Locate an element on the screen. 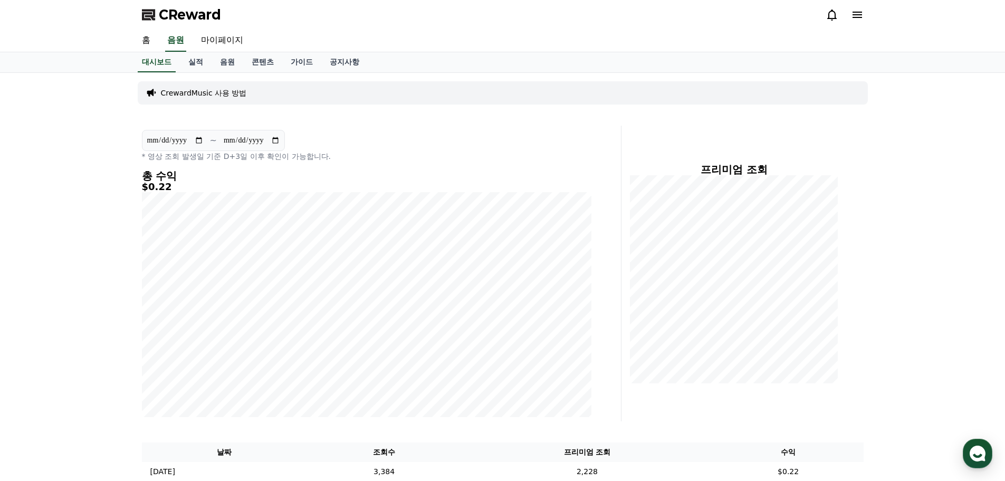  span: CReward is located at coordinates (190, 15).